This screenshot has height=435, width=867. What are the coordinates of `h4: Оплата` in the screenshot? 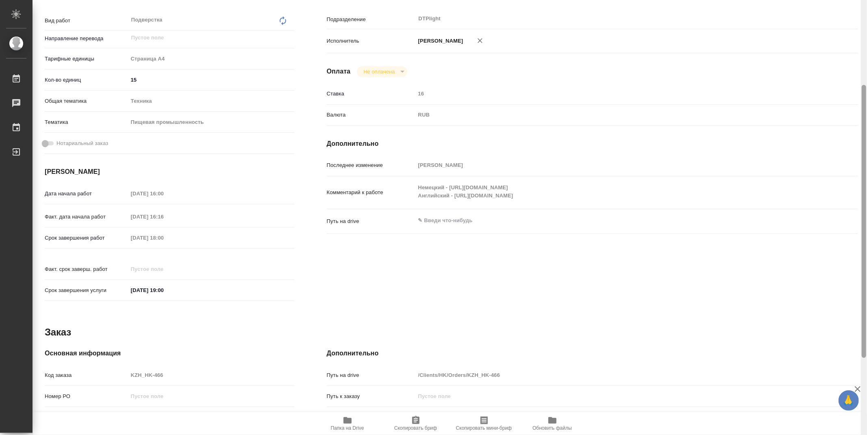 It's located at (339, 72).